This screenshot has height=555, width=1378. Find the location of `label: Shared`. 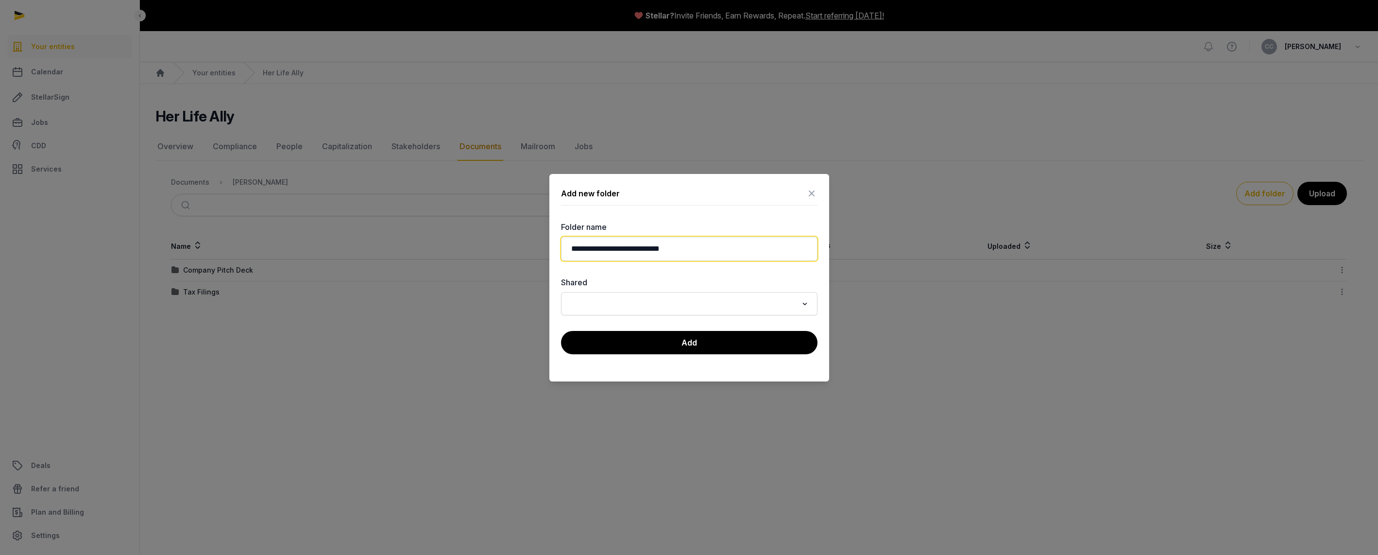

label: Shared is located at coordinates (689, 282).